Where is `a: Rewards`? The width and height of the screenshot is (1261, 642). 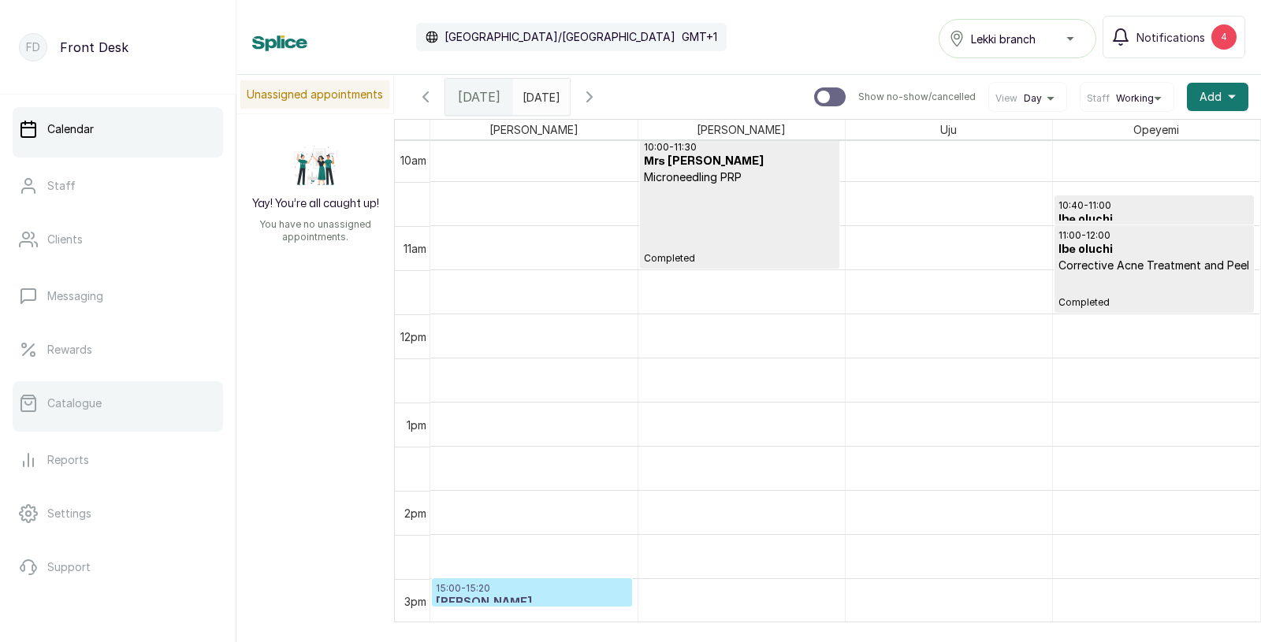 a: Rewards is located at coordinates (117, 350).